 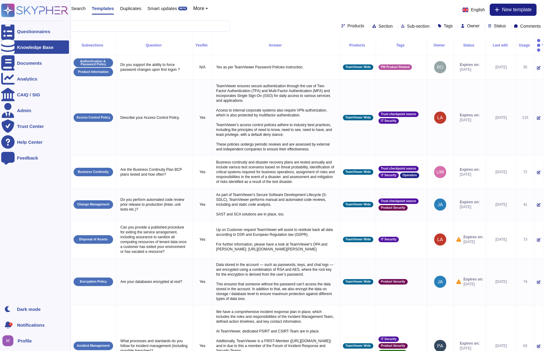 What do you see at coordinates (276, 45) in the screenshot?
I see `div: Answer` at bounding box center [276, 45].